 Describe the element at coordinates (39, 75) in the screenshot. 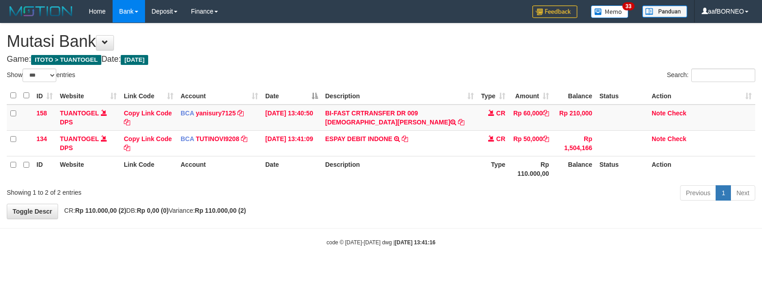

I see `select: Showentries` at that location.